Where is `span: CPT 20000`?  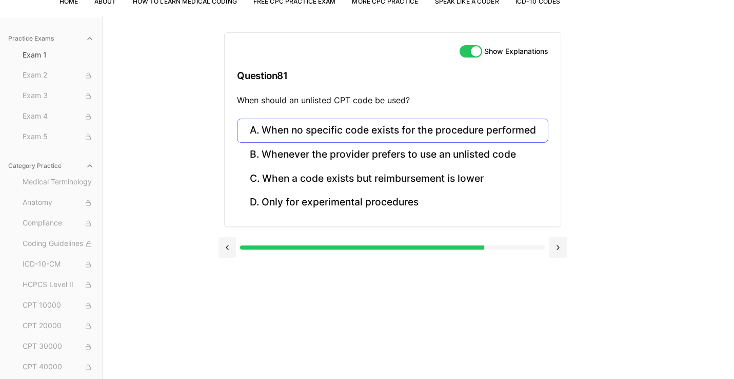
span: CPT 20000 is located at coordinates (58, 326).